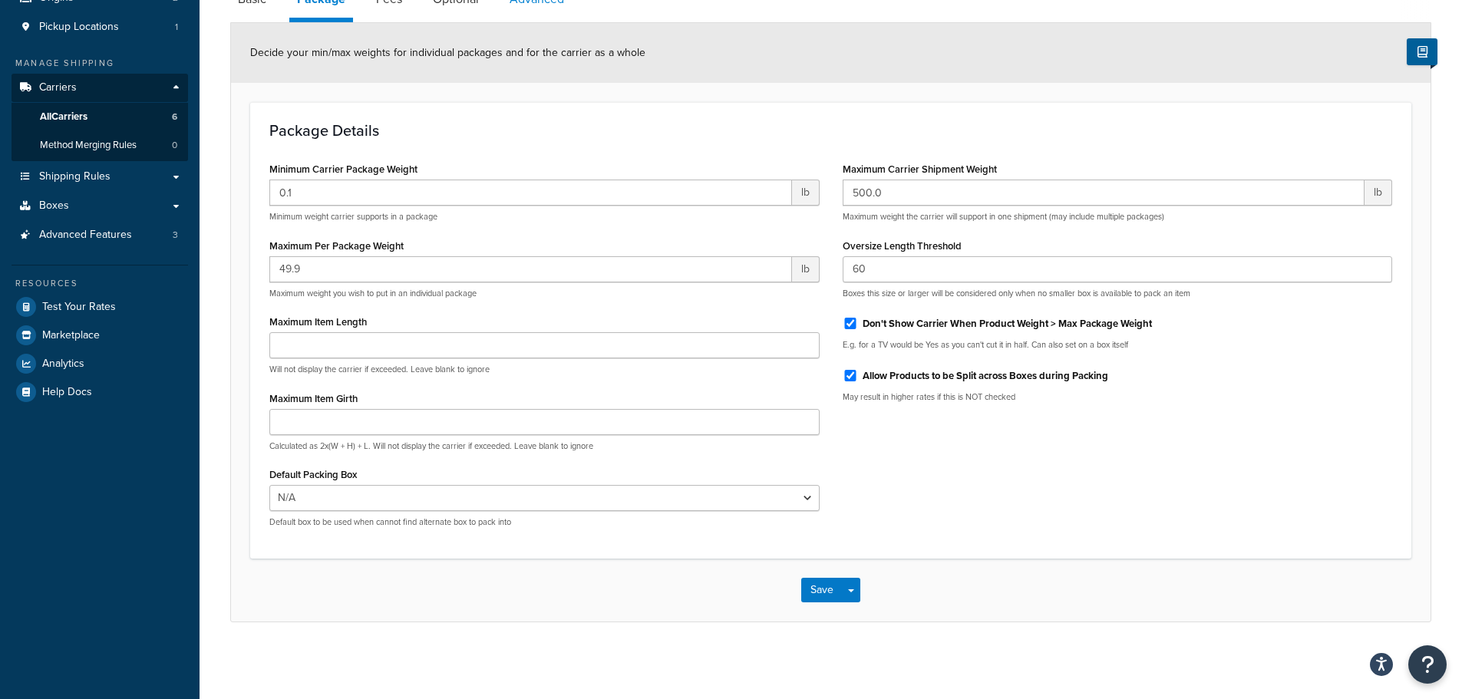 The image size is (1462, 699). Describe the element at coordinates (100, 206) in the screenshot. I see `li: Boxes` at that location.